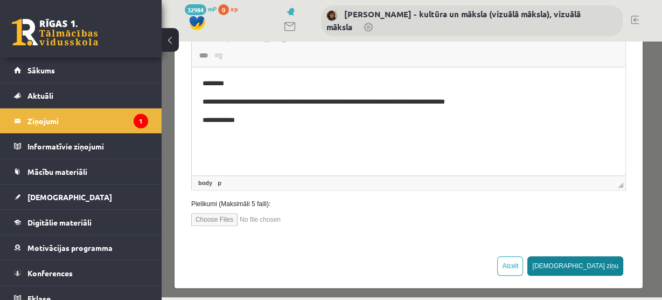  I want to click on span: Aktuāli, so click(40, 95).